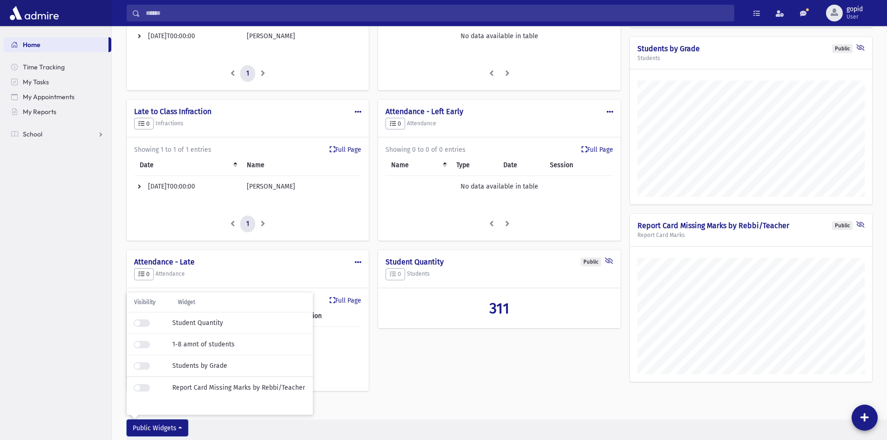 Image resolution: width=887 pixels, height=440 pixels. Describe the element at coordinates (220, 388) in the screenshot. I see `div: Report Card Missing Marks by Rebbi/Teacher` at that location.